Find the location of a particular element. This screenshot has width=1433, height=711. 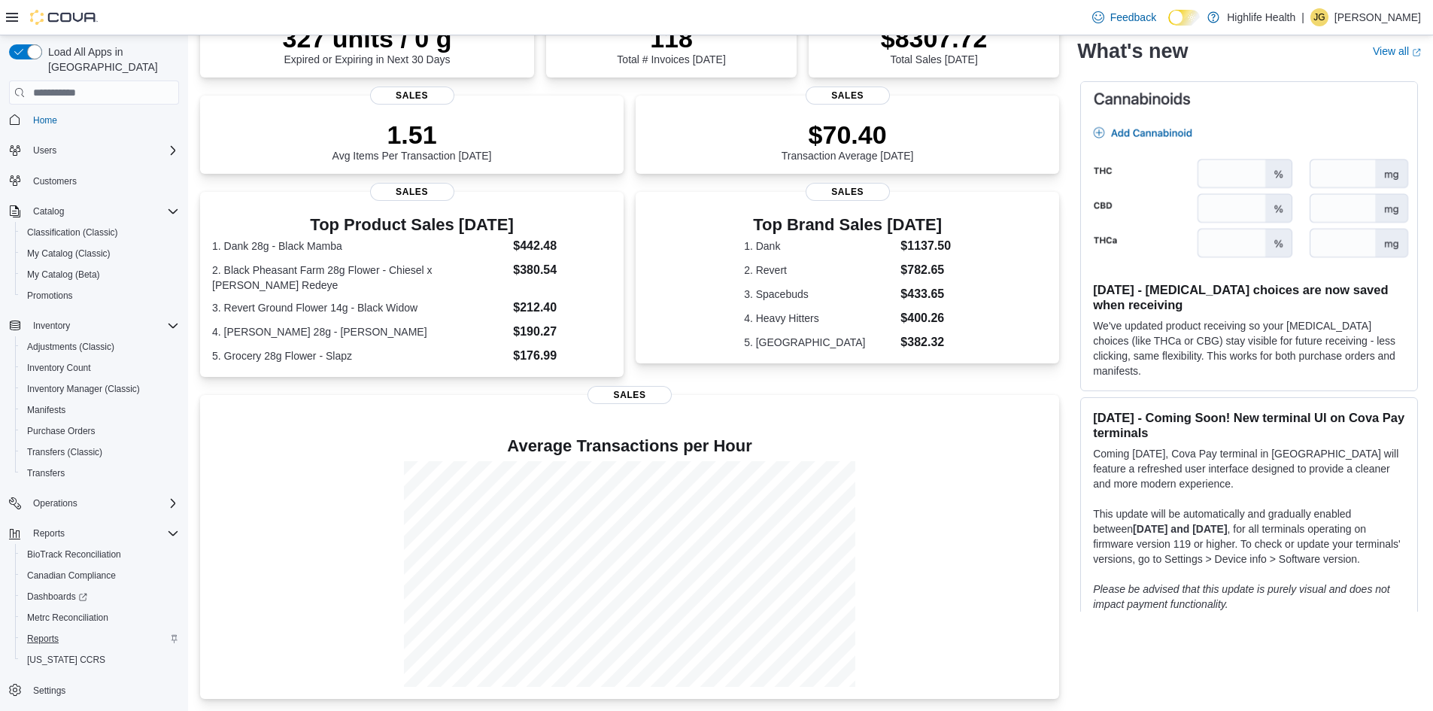

a: Adjustments (Classic) is located at coordinates (71, 347).